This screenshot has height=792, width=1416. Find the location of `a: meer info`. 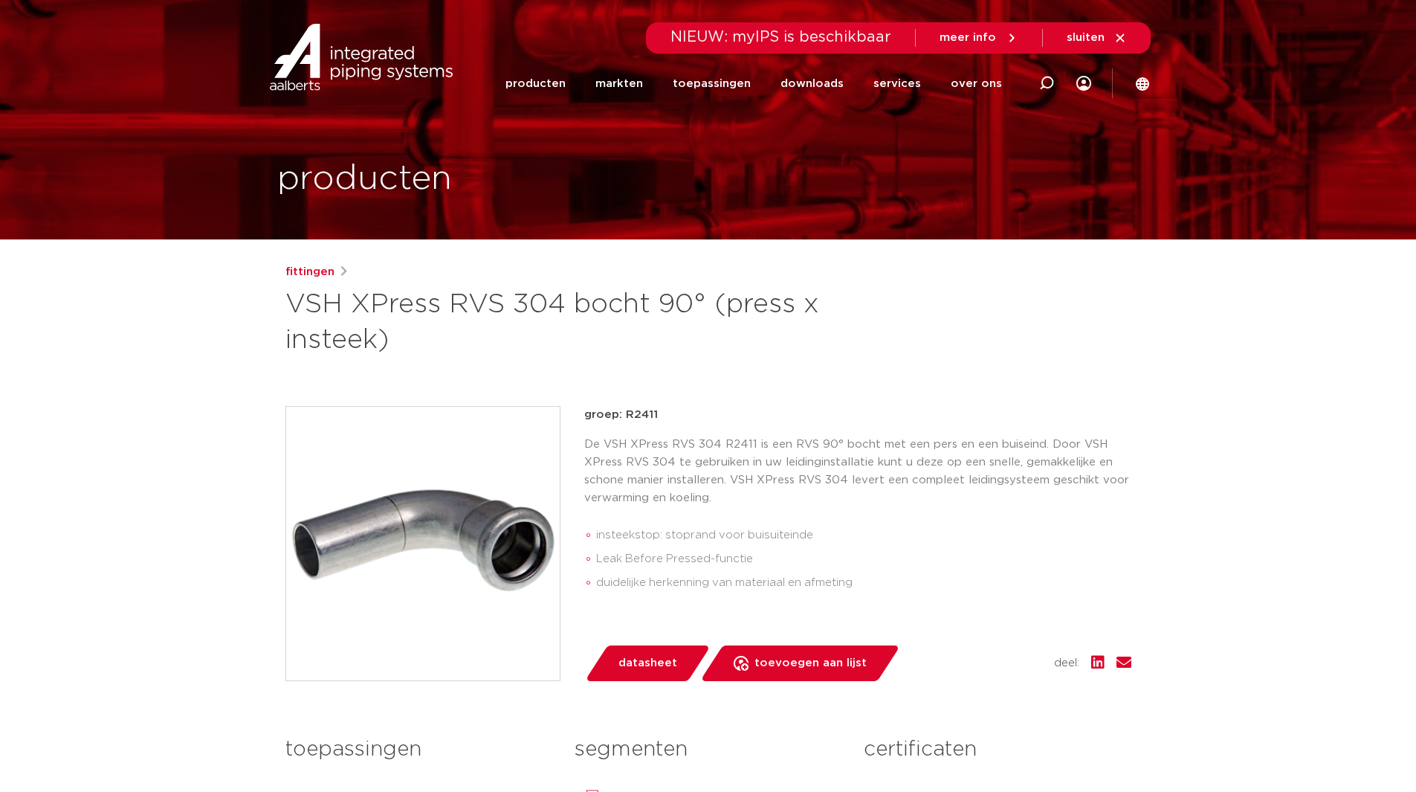

a: meer info is located at coordinates (979, 38).